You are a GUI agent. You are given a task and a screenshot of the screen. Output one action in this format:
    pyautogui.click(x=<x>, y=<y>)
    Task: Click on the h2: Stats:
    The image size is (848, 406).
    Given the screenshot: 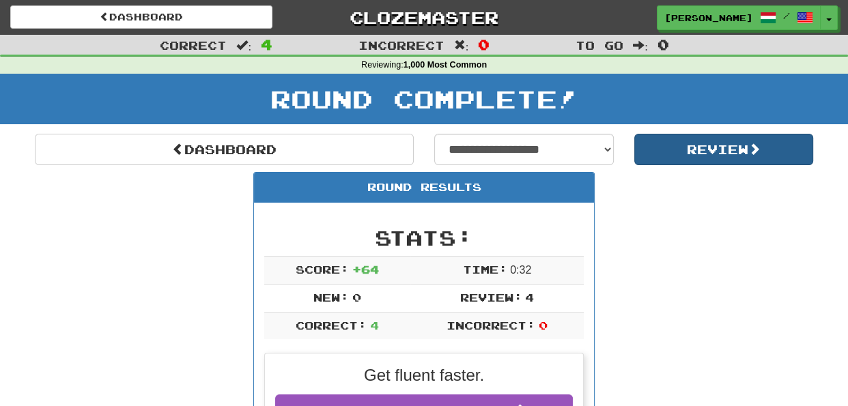 What is the action you would take?
    pyautogui.click(x=424, y=238)
    